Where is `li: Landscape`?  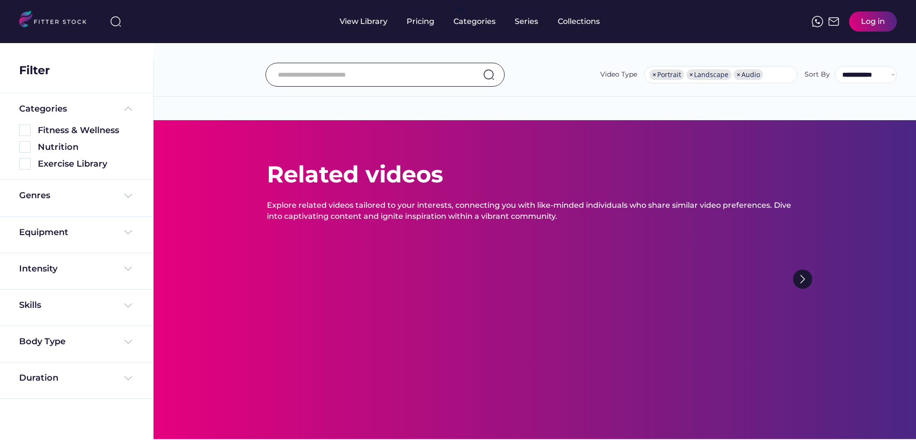 li: Landscape is located at coordinates (709, 75).